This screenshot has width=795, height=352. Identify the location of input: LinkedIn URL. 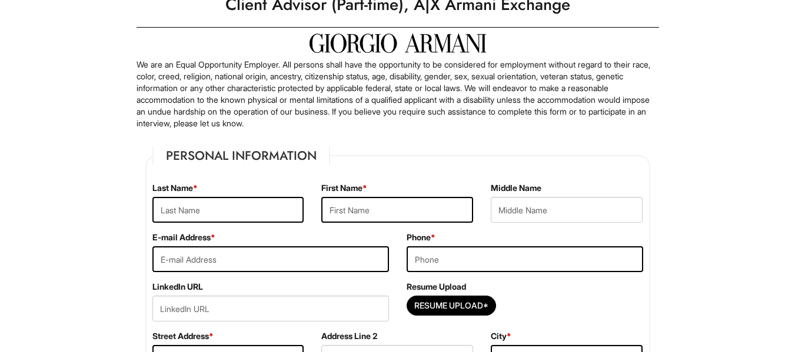
(271, 309).